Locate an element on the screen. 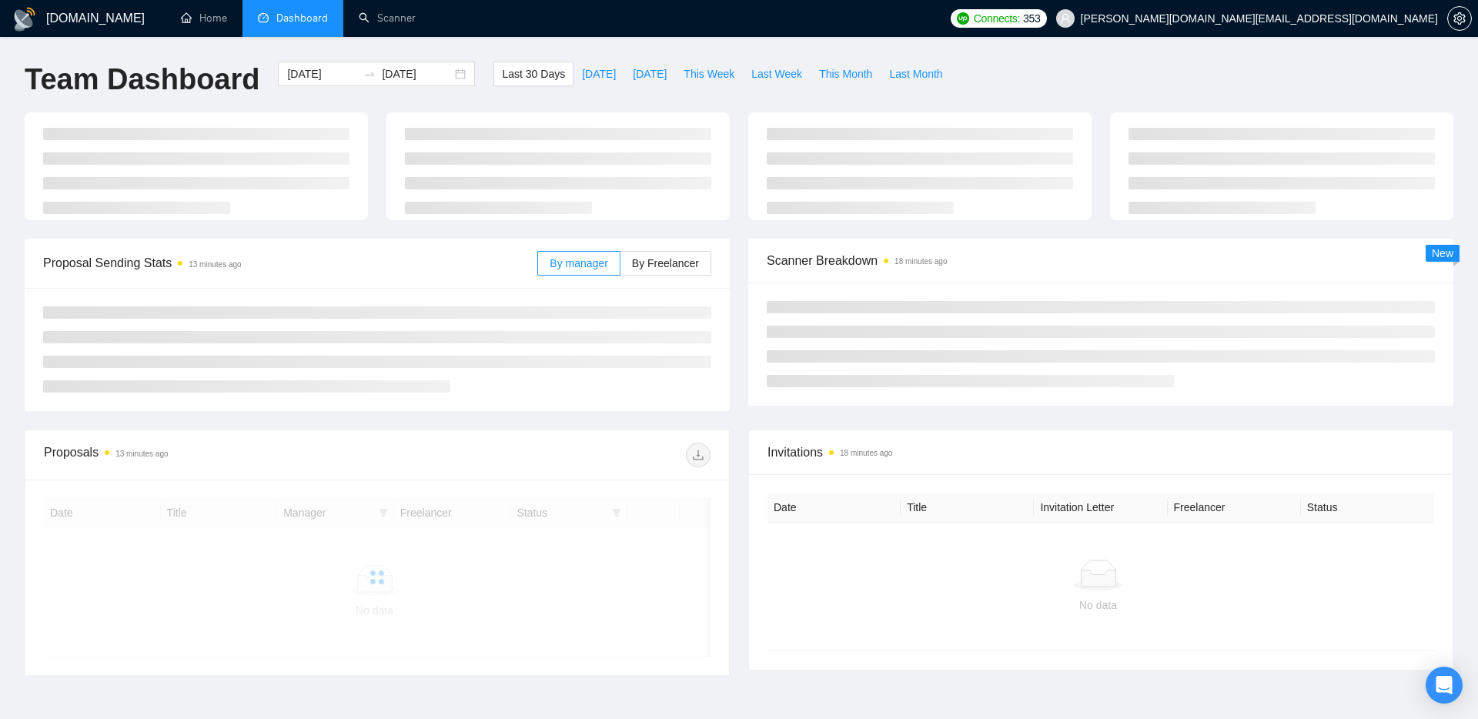  span: setting is located at coordinates (1460, 18).